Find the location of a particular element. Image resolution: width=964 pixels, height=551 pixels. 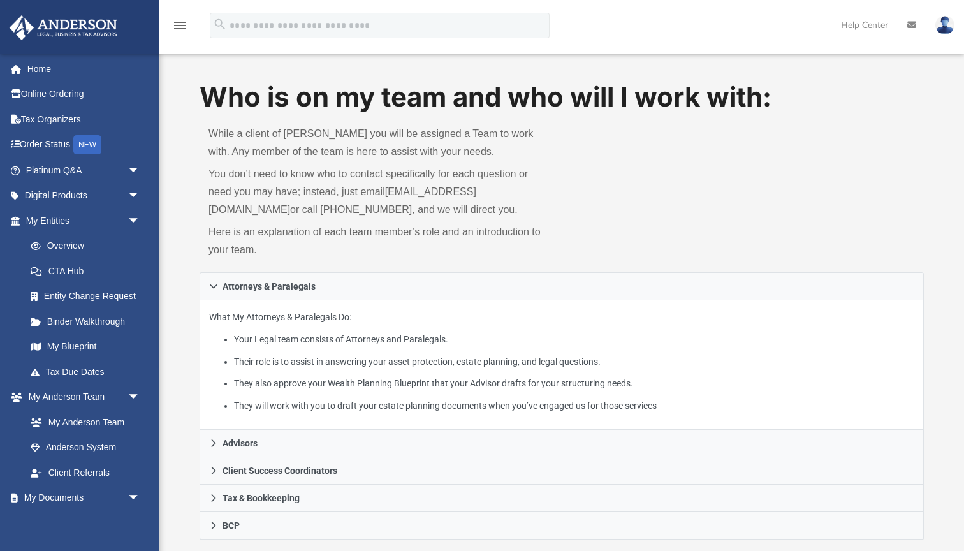

span: Client Success Coordinators is located at coordinates (280, 470).